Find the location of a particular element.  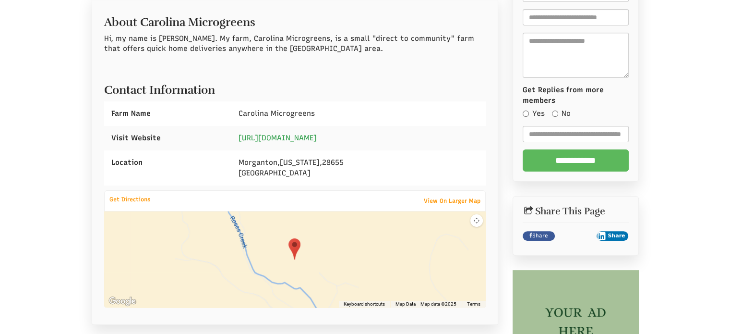

h2: About Carolina Microgreens is located at coordinates (295, 20).